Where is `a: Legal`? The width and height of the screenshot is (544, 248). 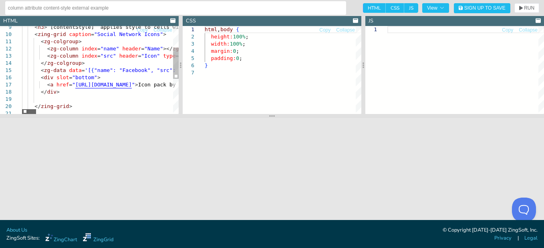 a: Legal is located at coordinates (531, 238).